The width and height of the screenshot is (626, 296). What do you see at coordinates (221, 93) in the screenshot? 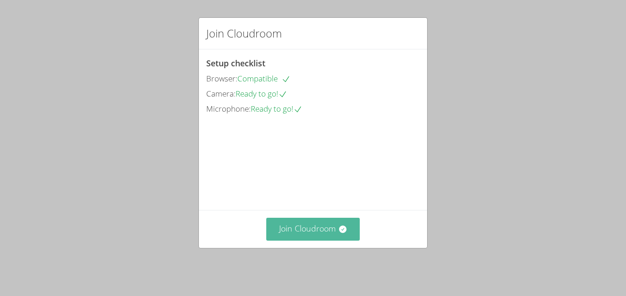
I see `span: Camera:` at bounding box center [221, 93].